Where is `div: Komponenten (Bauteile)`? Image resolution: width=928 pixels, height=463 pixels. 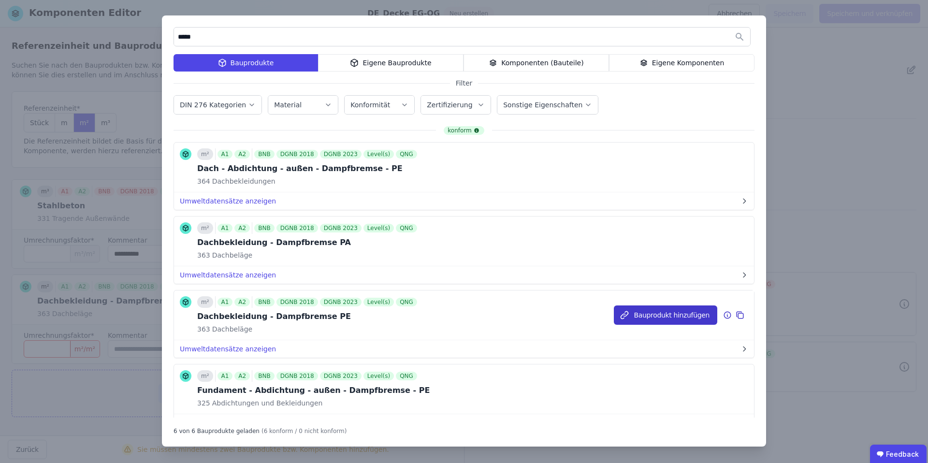
div: Komponenten (Bauteile) is located at coordinates (536, 63).